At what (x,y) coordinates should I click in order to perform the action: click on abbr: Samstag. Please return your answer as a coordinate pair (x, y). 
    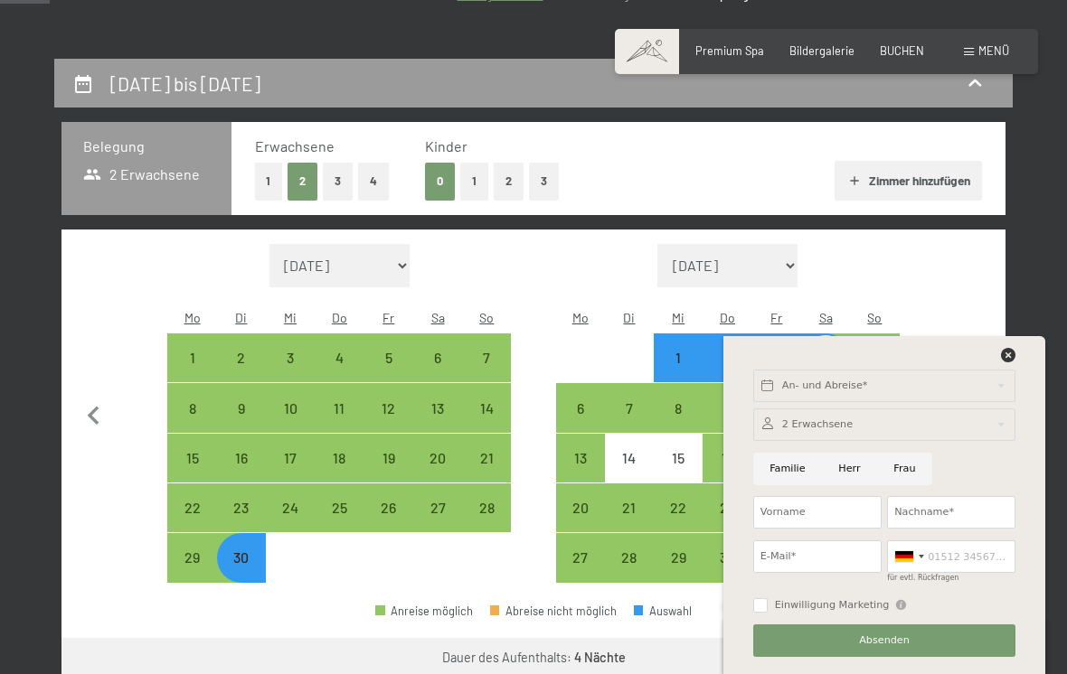
    Looking at the image, I should click on (438, 317).